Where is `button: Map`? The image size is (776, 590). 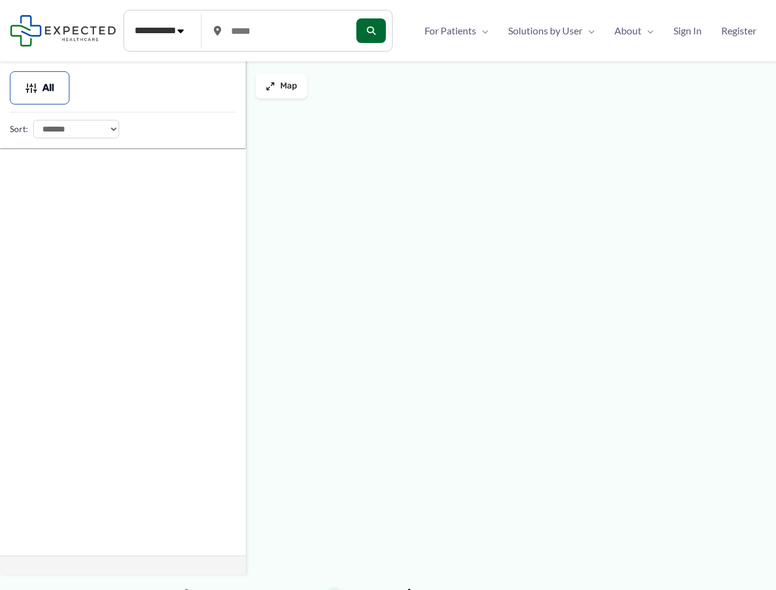 button: Map is located at coordinates (281, 86).